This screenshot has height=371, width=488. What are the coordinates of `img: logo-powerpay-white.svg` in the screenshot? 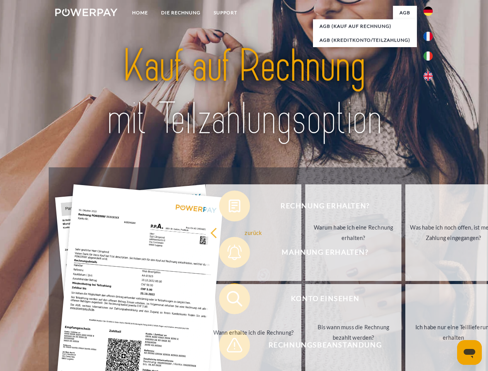 It's located at (86, 12).